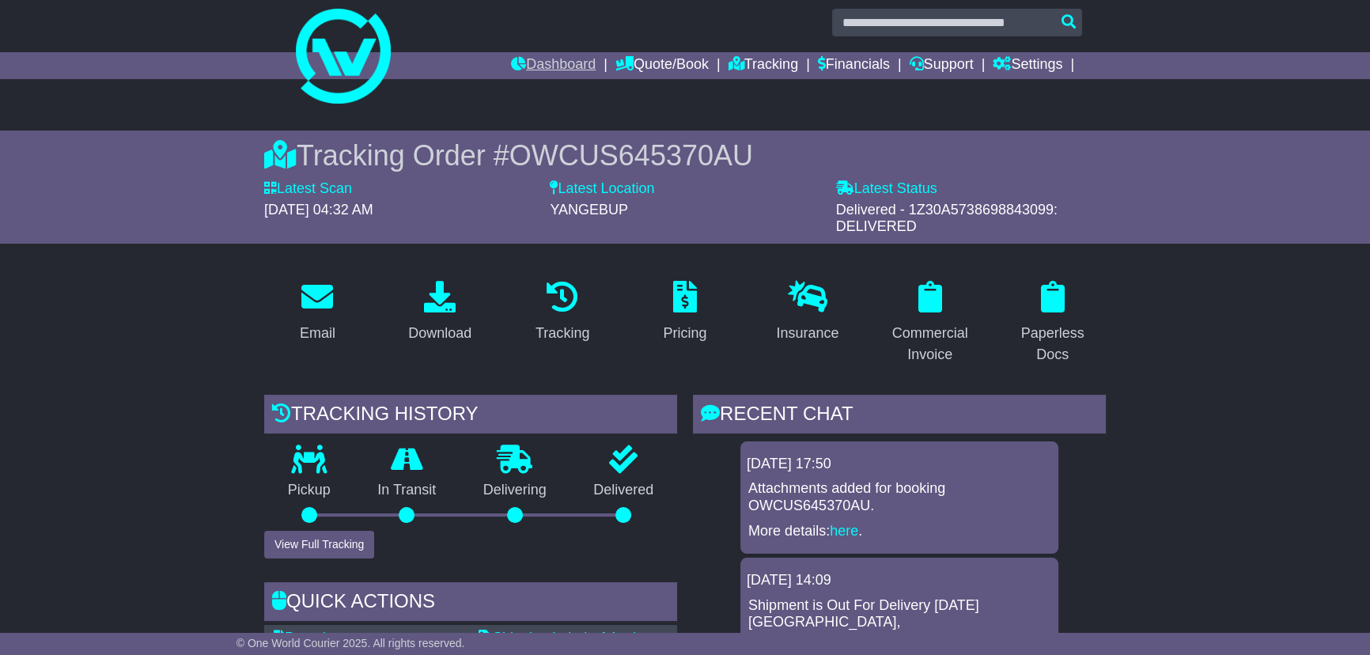 Image resolution: width=1370 pixels, height=655 pixels. Describe the element at coordinates (899, 416) in the screenshot. I see `div: RECENT CHAT` at that location.